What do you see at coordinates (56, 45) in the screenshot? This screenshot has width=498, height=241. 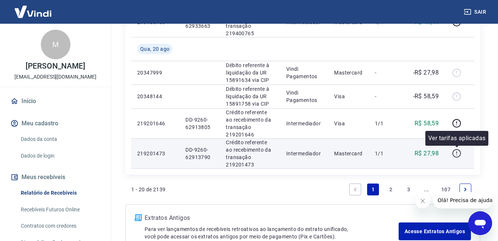 I see `div: M` at bounding box center [56, 45].